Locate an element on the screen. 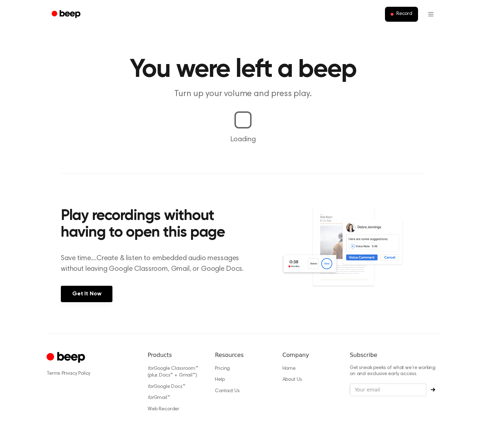 This screenshot has width=486, height=421. input: Your email is located at coordinates (388, 390).